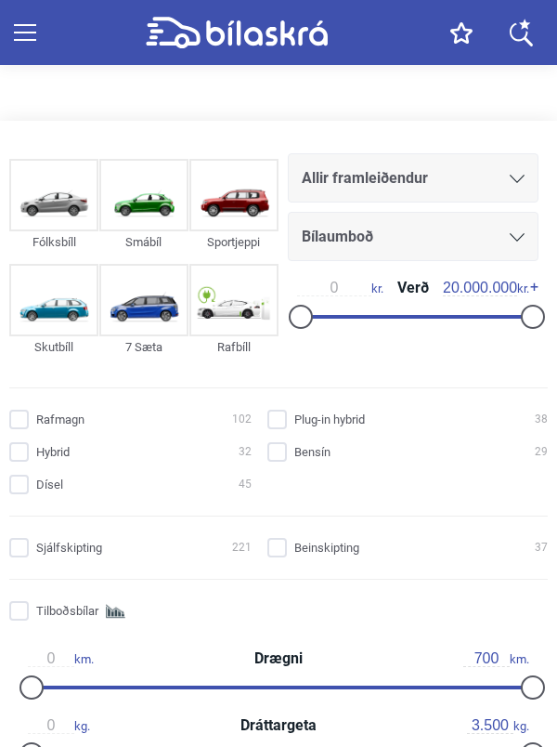 This screenshot has width=557, height=747. Describe the element at coordinates (242, 419) in the screenshot. I see `span: 102` at that location.